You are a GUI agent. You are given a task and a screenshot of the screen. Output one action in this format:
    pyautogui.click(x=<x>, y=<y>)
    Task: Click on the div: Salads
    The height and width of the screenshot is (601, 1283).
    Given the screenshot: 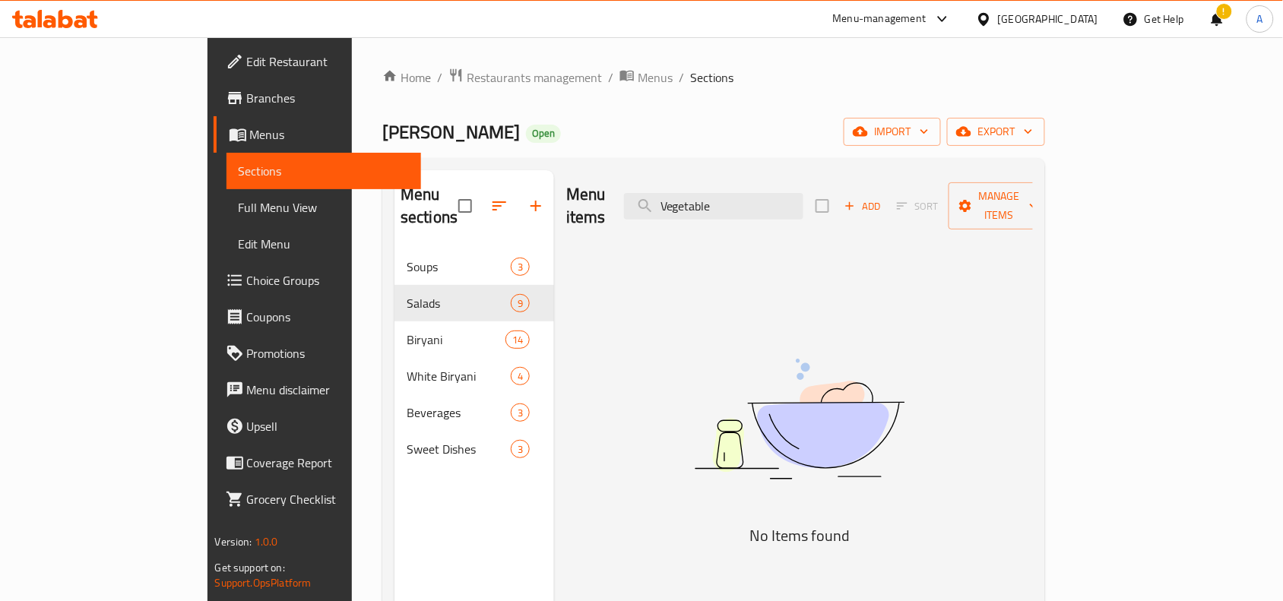 What is the action you would take?
    pyautogui.click(x=458, y=303)
    